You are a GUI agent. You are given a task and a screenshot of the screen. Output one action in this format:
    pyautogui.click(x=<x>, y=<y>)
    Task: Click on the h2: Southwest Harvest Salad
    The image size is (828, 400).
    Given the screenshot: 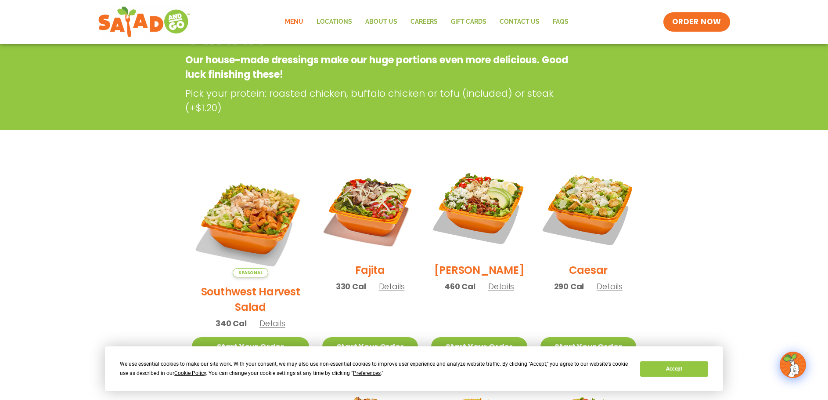 What is the action you would take?
    pyautogui.click(x=250, y=299)
    